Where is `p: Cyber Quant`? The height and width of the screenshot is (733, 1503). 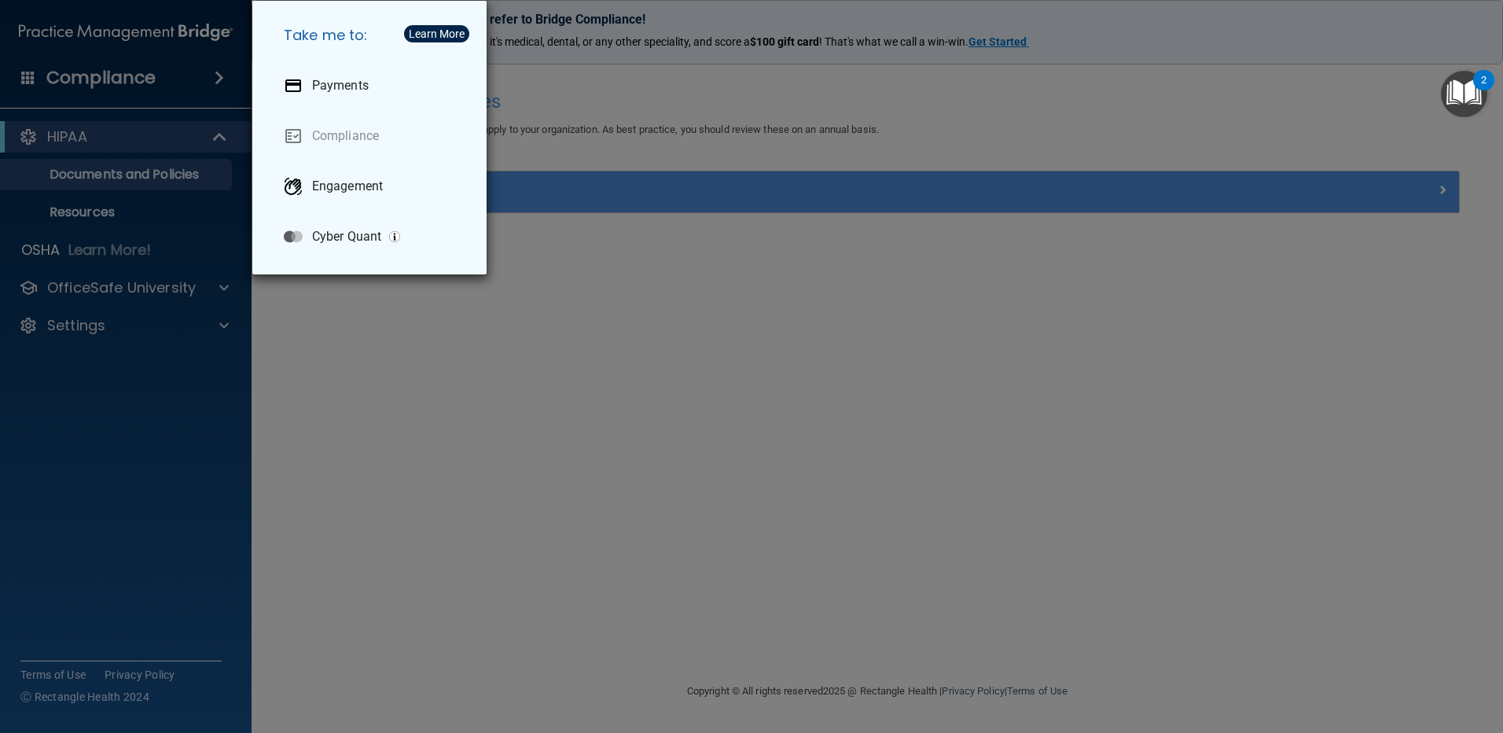
p: Cyber Quant is located at coordinates (347, 237).